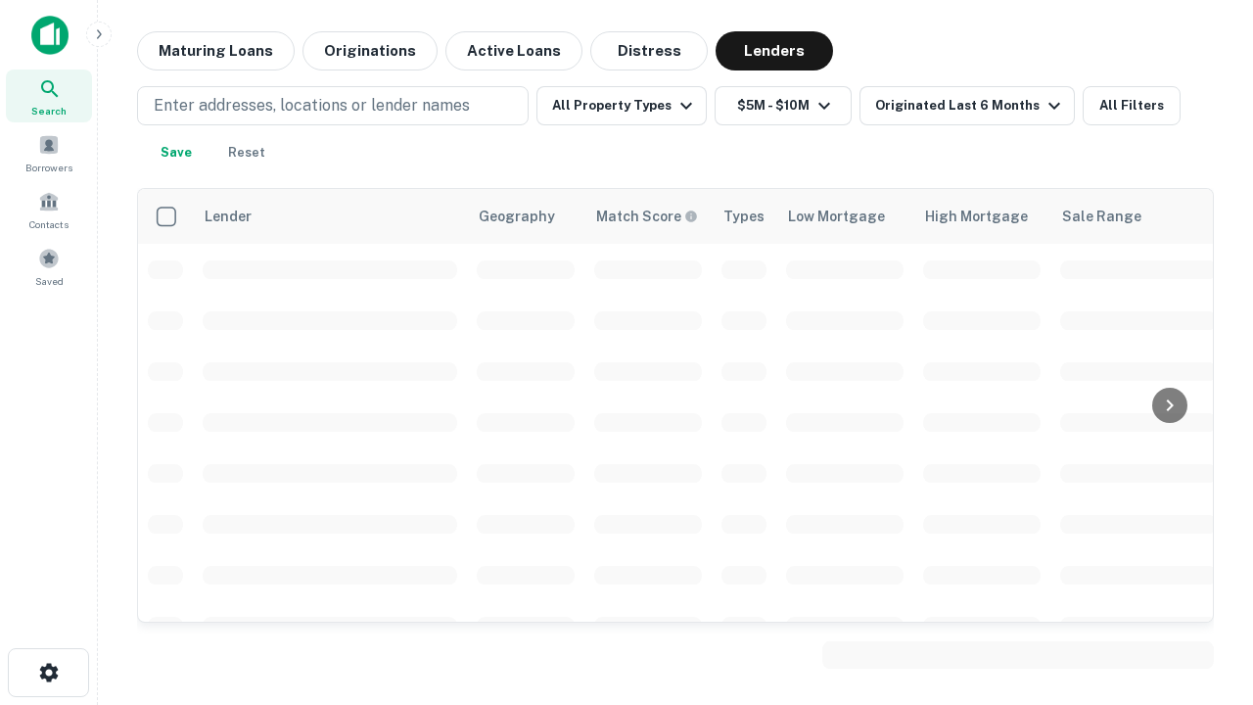 The height and width of the screenshot is (705, 1253). I want to click on div: Geography, so click(517, 216).